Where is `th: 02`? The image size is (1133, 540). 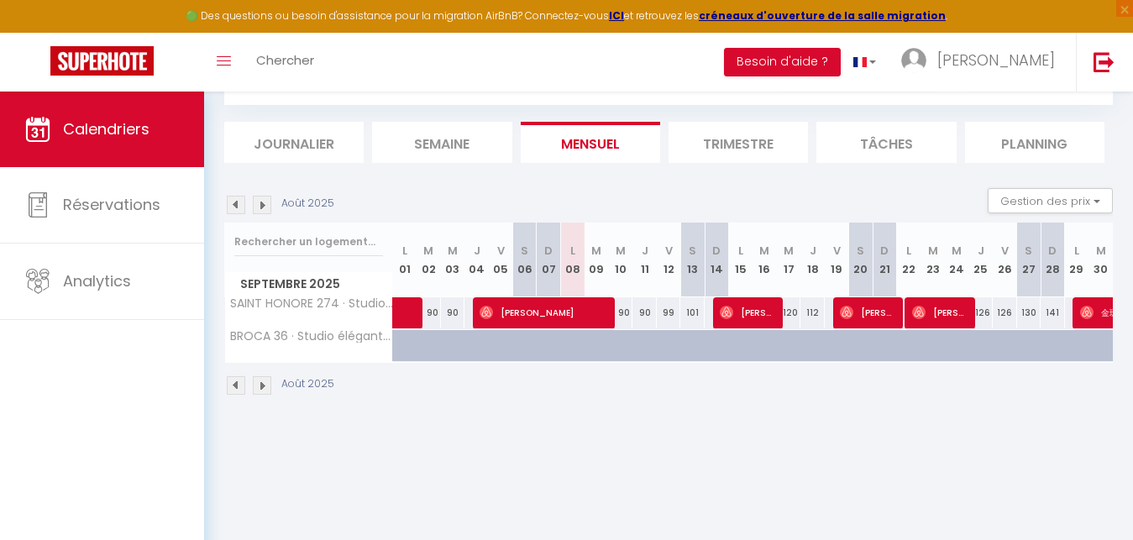
th: 02 is located at coordinates (428, 259).